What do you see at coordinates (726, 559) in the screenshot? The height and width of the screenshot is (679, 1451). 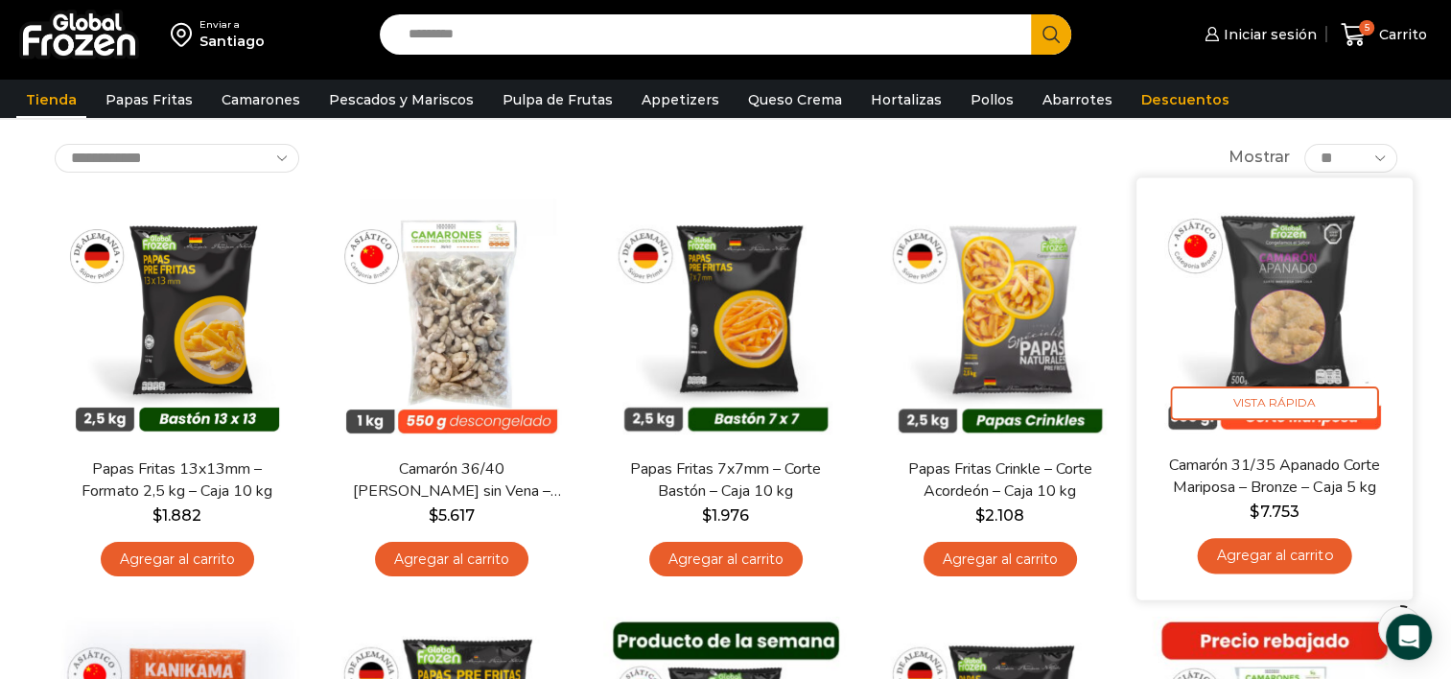 I see `a: Agregar al carrito: “Papas Fritas 7x7mm - Corte Bastón - Caja 10 kg”` at bounding box center [726, 559].